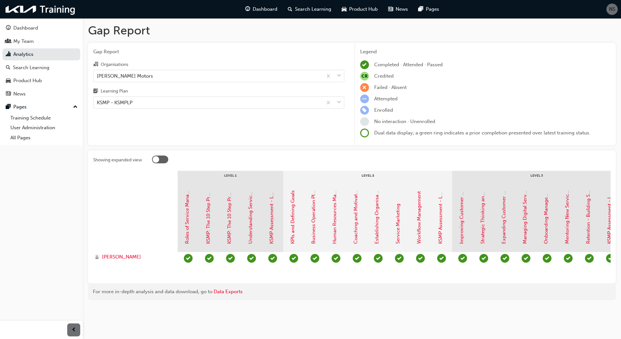 Image resolution: width=621 pixels, height=339 pixels. What do you see at coordinates (19, 94) in the screenshot?
I see `div: News` at bounding box center [19, 94].